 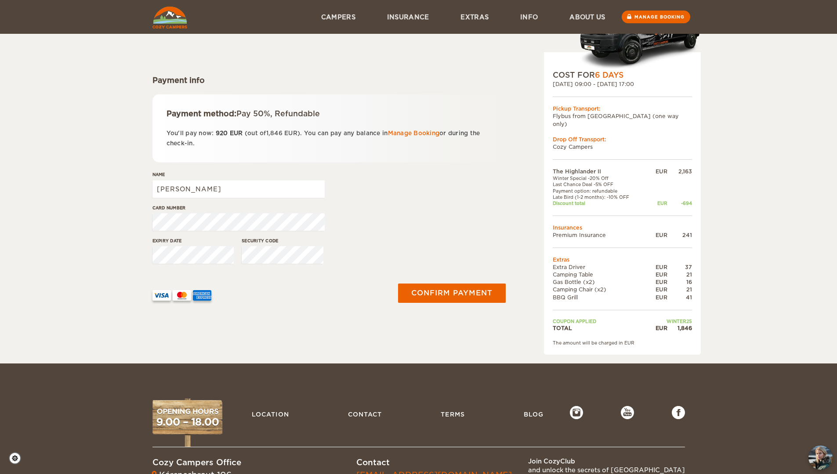 What do you see at coordinates (600, 171) in the screenshot?
I see `td: The Highlander II` at bounding box center [600, 171].